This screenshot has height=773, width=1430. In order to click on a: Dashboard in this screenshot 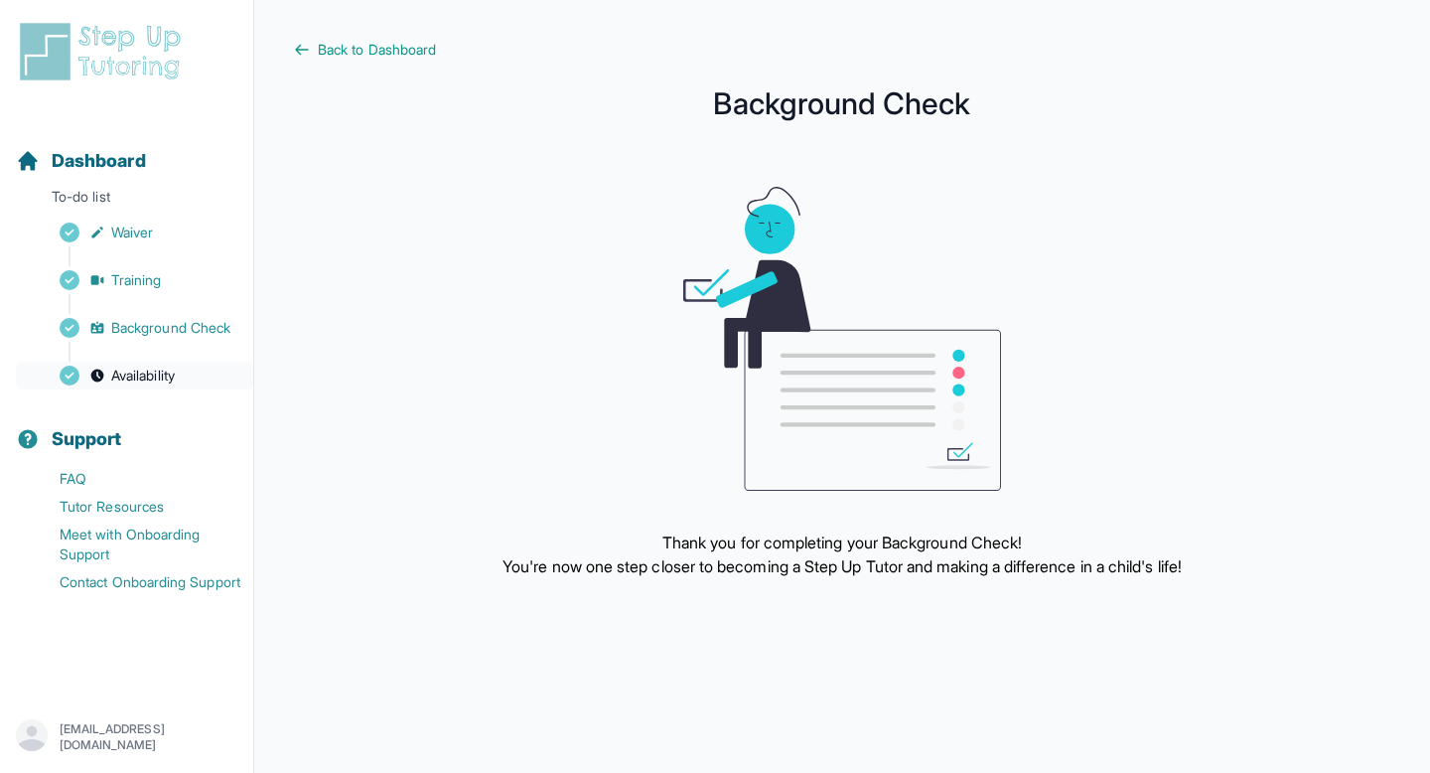, I will do `click(80, 161)`.